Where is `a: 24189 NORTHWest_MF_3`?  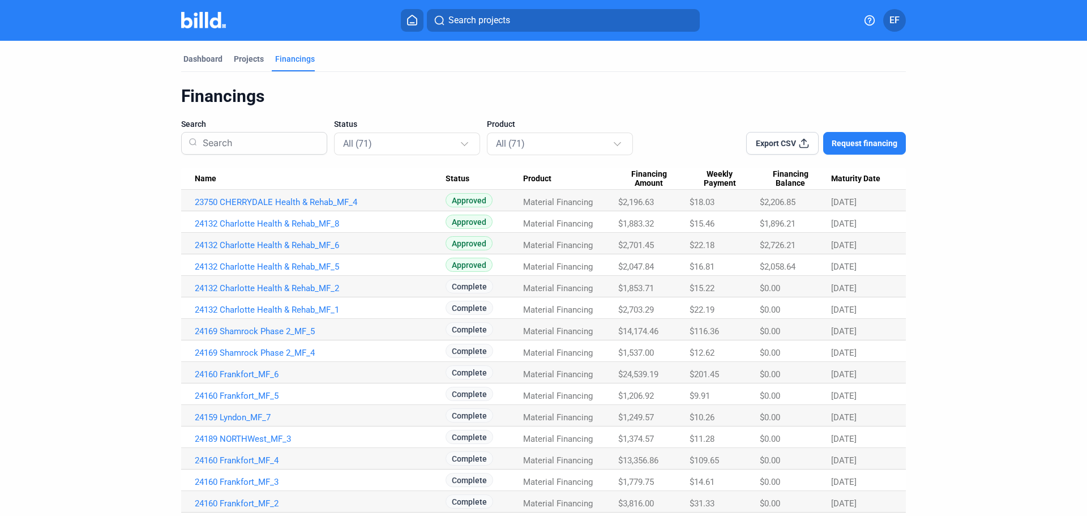 a: 24189 NORTHWest_MF_3 is located at coordinates (320, 439).